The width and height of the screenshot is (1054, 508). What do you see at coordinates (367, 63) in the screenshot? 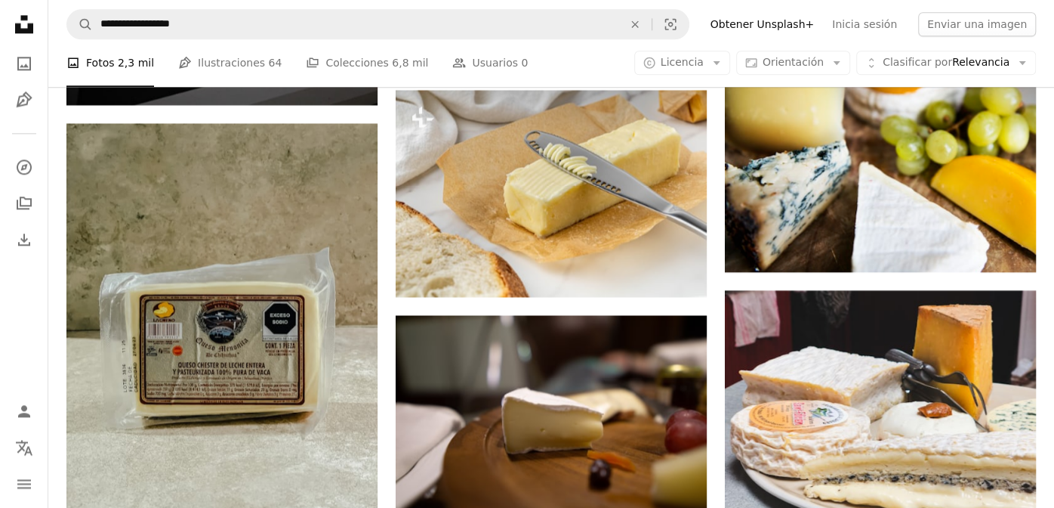
I see `a: Colecciones 6,8 mil` at bounding box center [367, 63].